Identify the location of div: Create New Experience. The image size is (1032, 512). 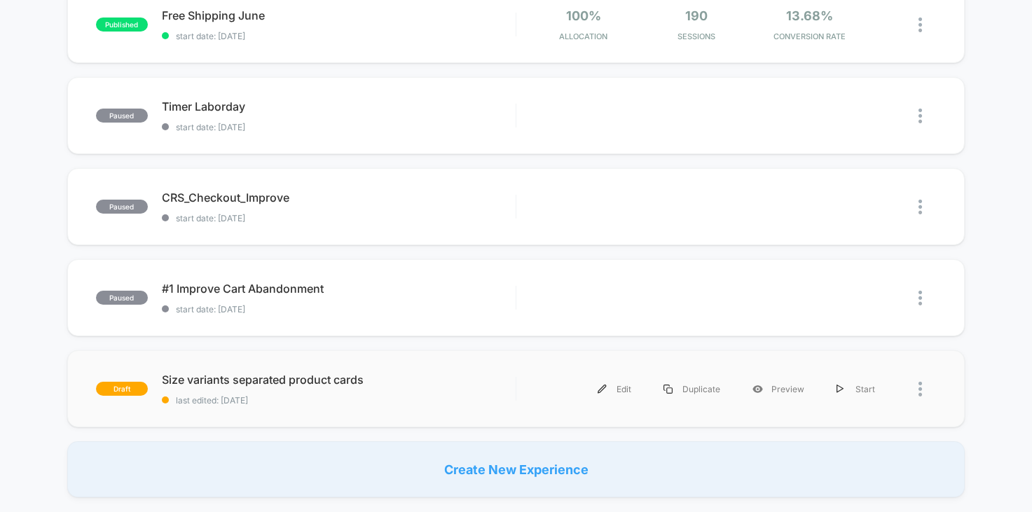
(516, 469).